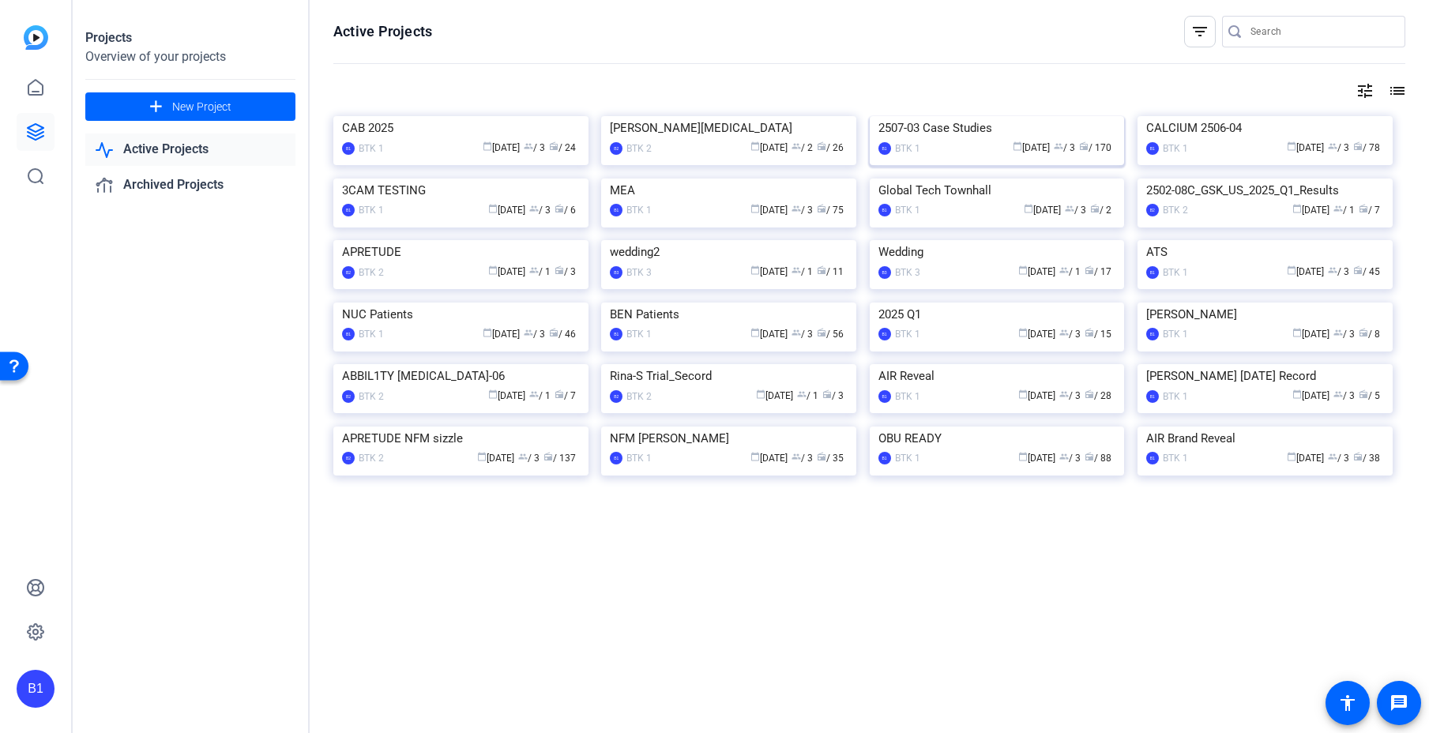  Describe the element at coordinates (639, 272) in the screenshot. I see `div: BTK 3` at that location.